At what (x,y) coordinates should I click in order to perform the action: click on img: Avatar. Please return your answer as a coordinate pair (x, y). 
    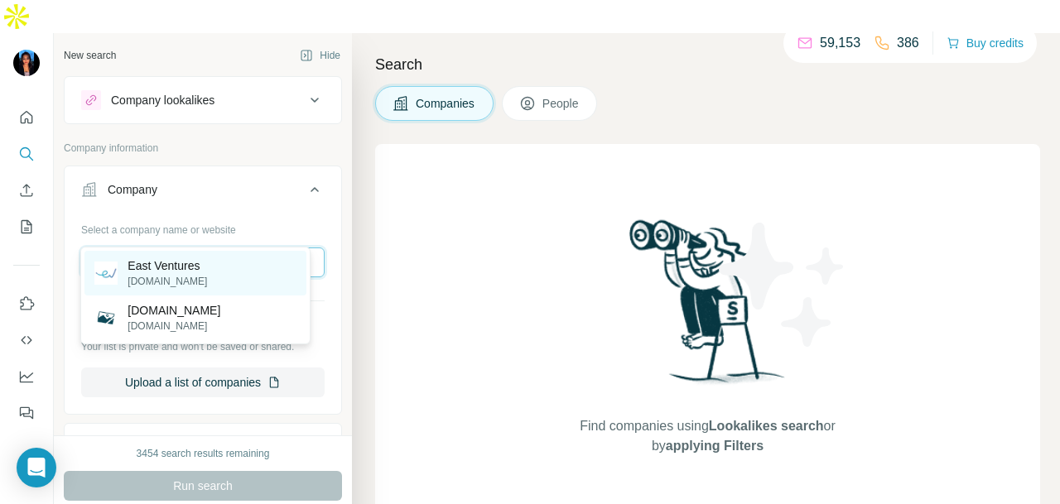
    Looking at the image, I should click on (27, 63).